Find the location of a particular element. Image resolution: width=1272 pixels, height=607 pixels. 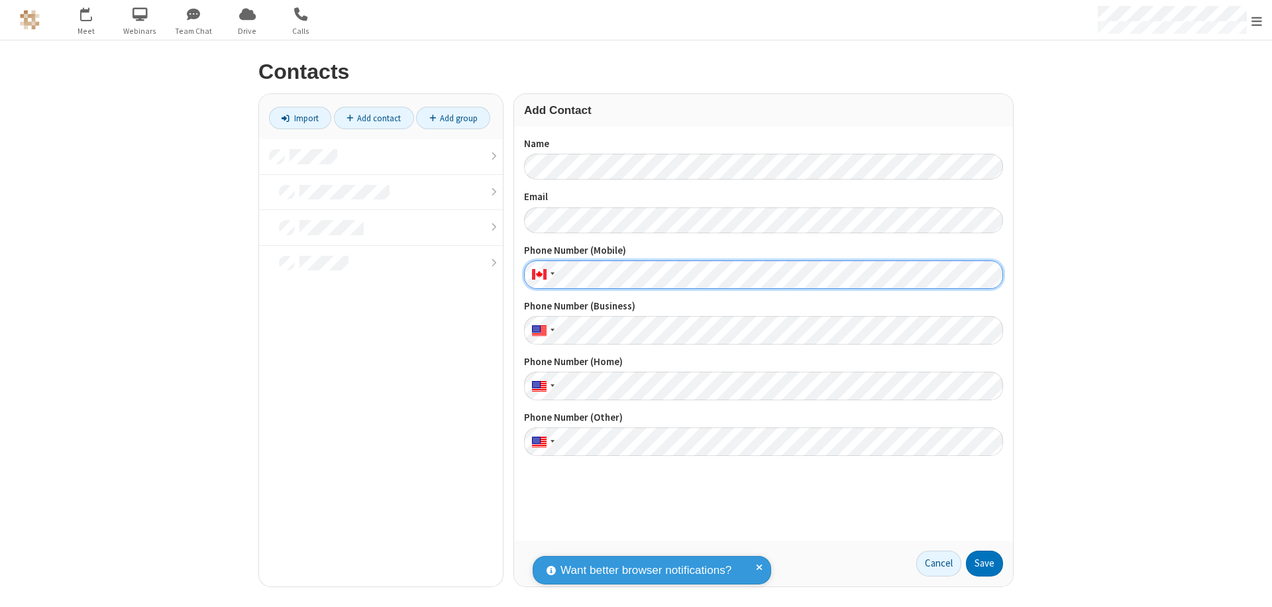

span: Calls is located at coordinates (301, 31).